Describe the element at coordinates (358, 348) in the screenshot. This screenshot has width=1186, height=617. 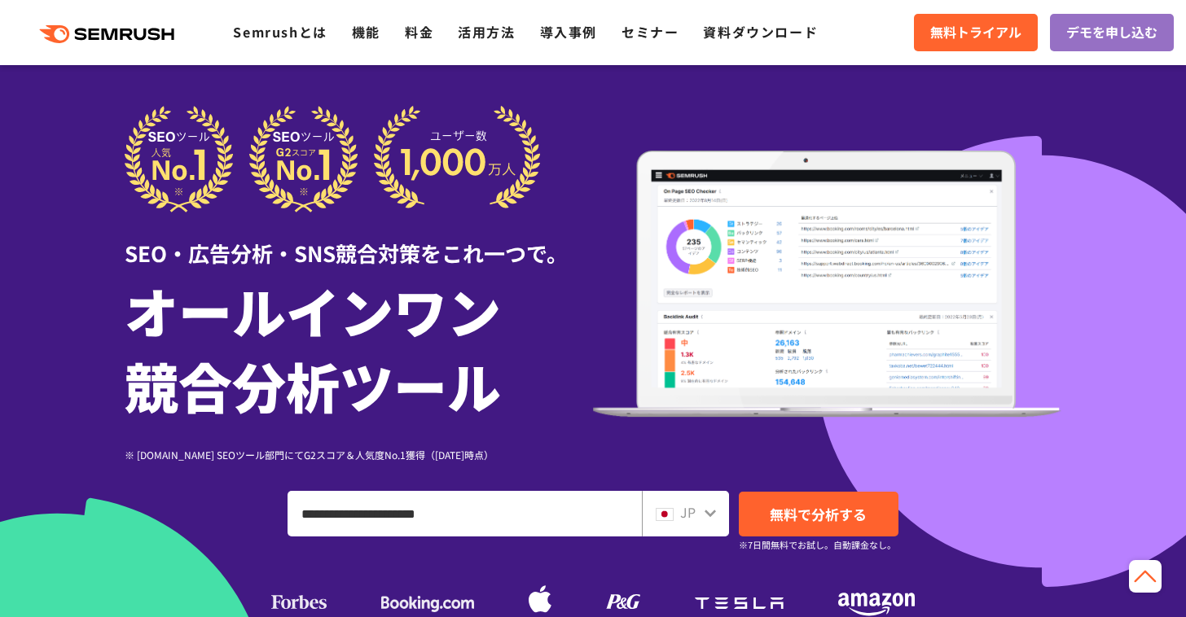
I see `h1: オールインワン 競合分析ツール` at that location.